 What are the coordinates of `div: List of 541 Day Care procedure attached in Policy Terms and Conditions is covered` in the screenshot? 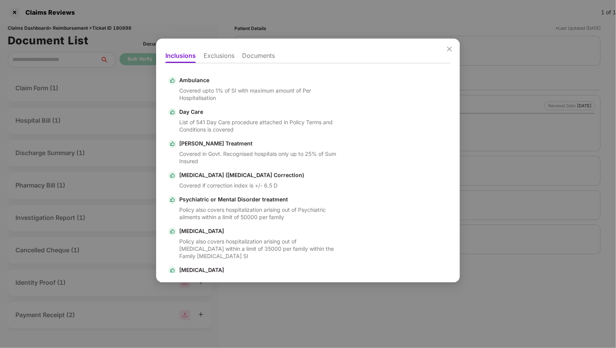 It's located at (258, 126).